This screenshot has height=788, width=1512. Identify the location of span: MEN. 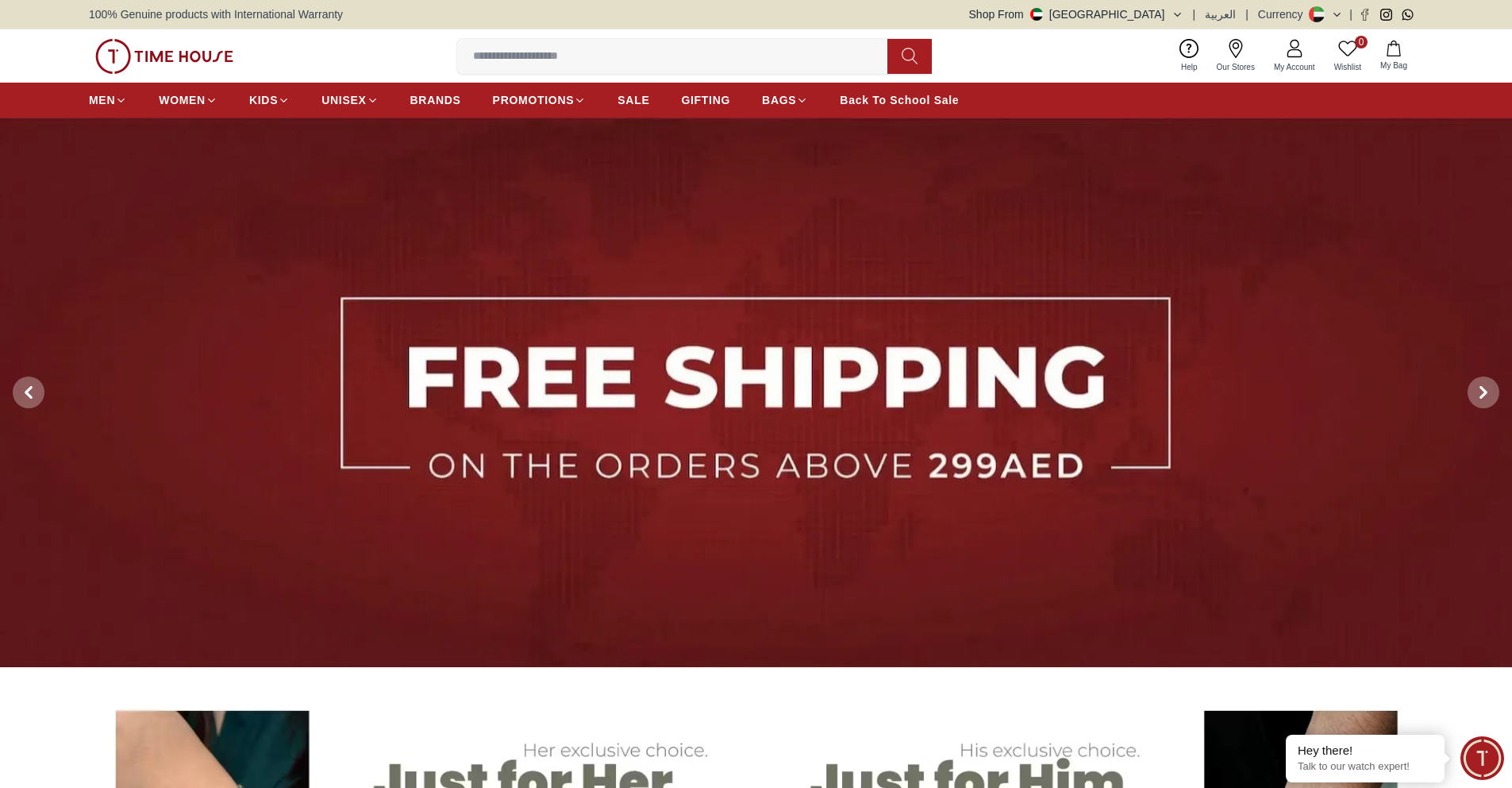
(102, 100).